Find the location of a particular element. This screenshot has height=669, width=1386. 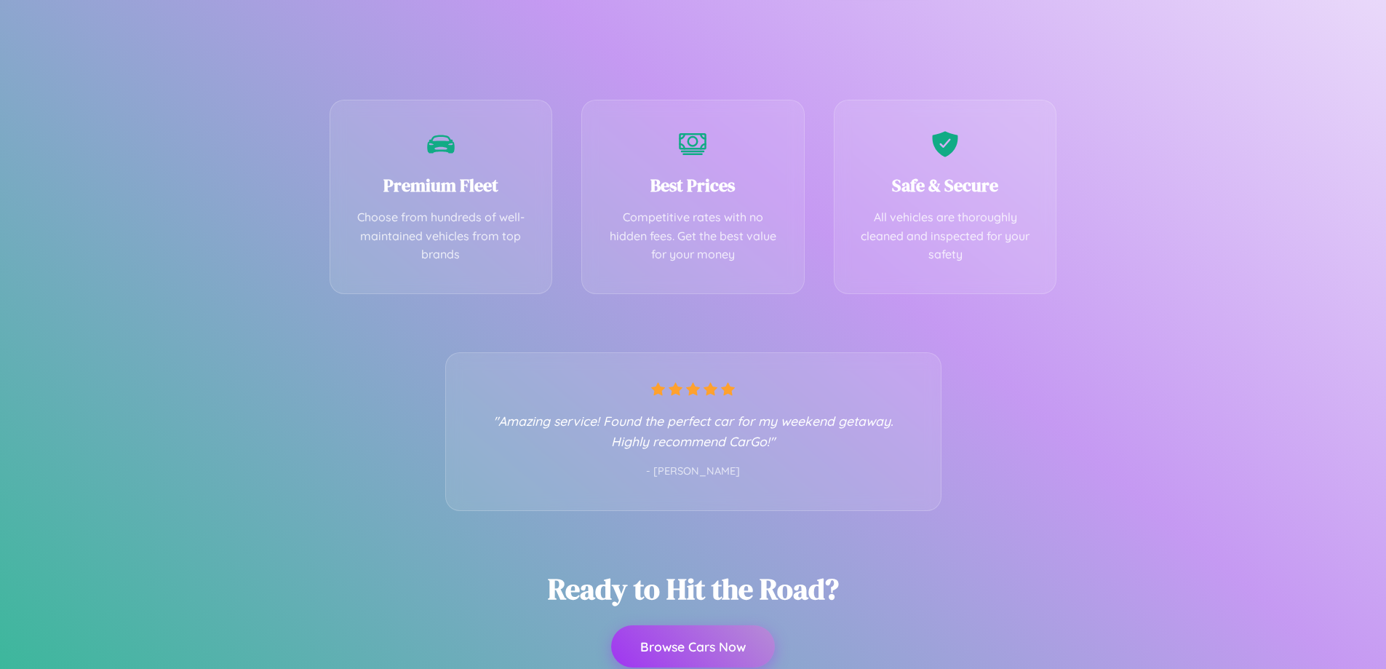

p: Choose from hundreds of well-maintained vehicles from top brands is located at coordinates (441, 236).